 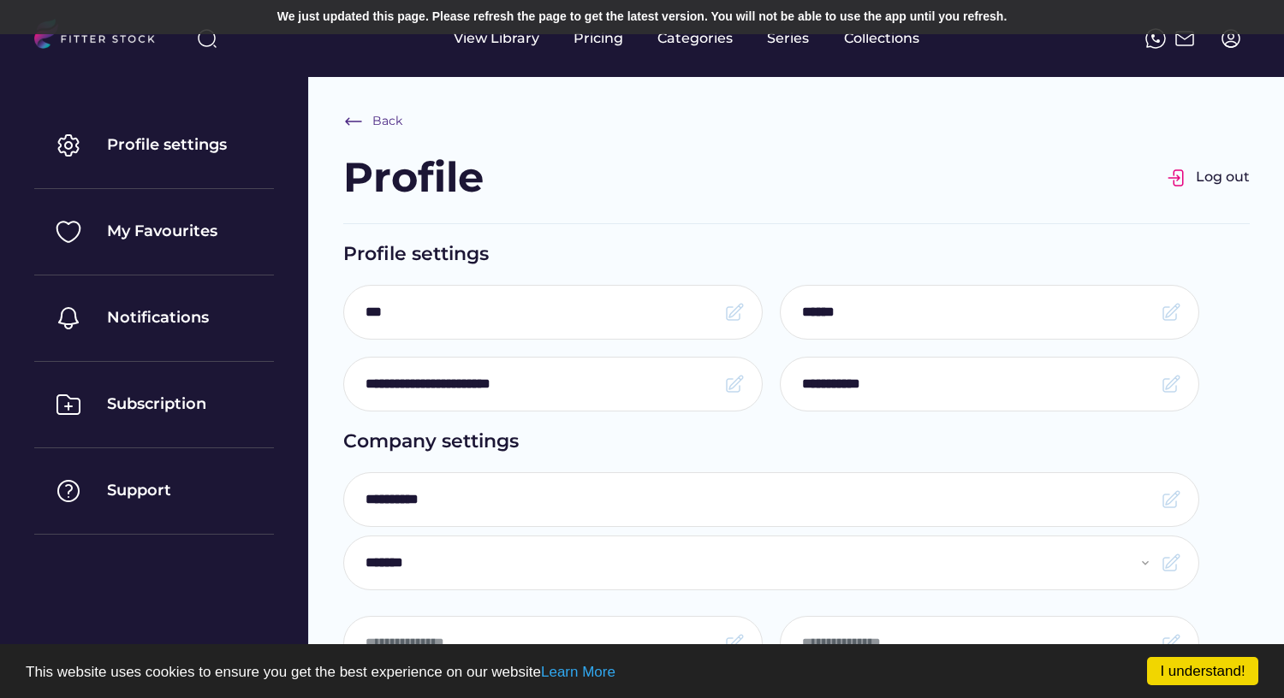 What do you see at coordinates (881, 39) in the screenshot?
I see `div: Collections` at bounding box center [881, 39].